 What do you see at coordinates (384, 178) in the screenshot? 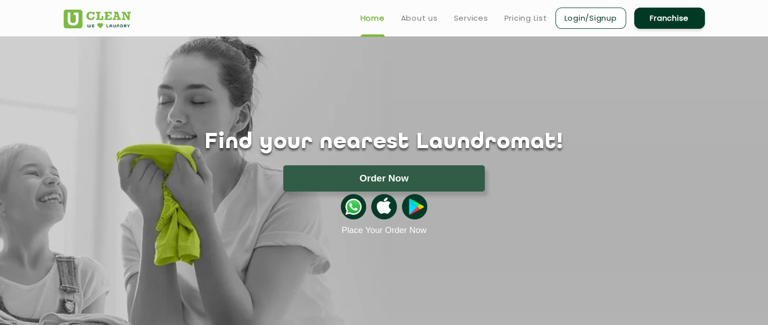
I see `button: Order Now` at bounding box center [384, 178].